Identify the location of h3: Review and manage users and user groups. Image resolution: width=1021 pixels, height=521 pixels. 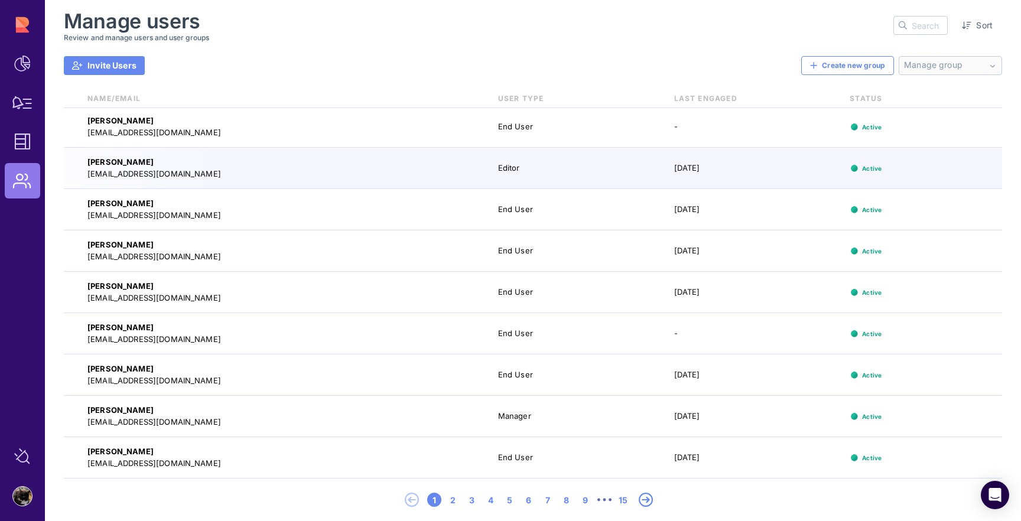
(136, 37).